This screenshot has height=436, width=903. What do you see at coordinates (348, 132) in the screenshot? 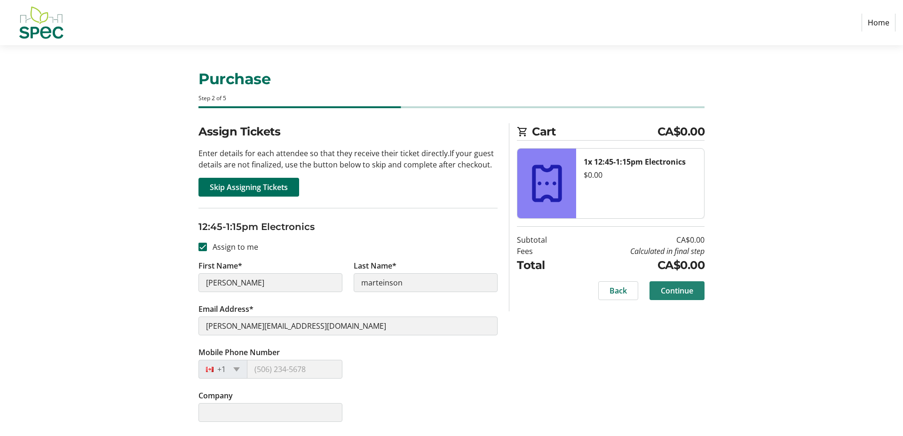
I see `h2: Assign Tickets` at bounding box center [348, 132].